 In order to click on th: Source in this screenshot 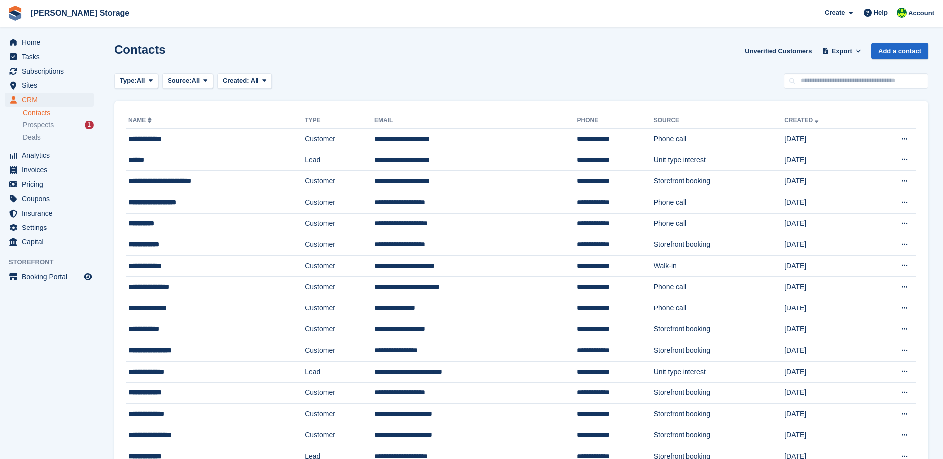, I will do `click(719, 121)`.